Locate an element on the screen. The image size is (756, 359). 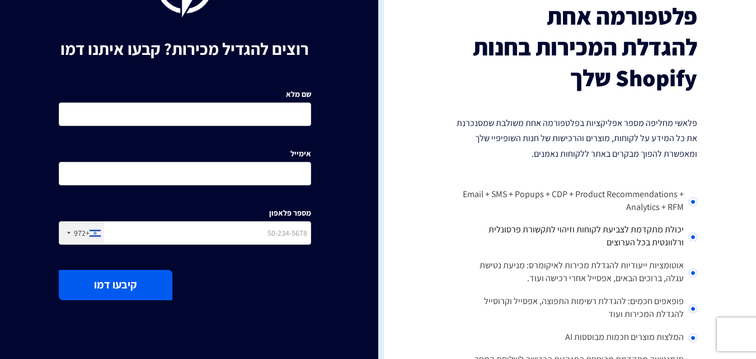
li: המלצות מוצרים חכמות מבוססות AI is located at coordinates (572, 338).